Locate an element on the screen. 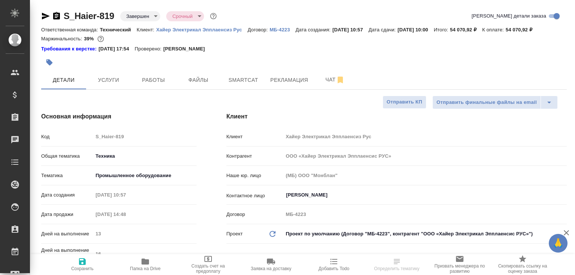  div: Техника is located at coordinates (144, 156).